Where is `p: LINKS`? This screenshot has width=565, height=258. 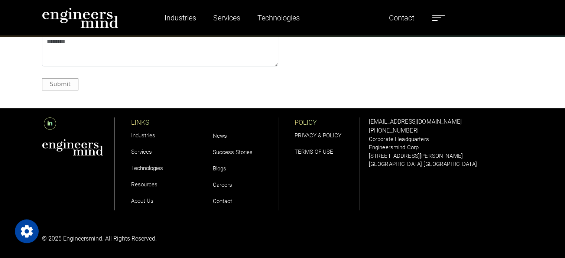
p: LINKS is located at coordinates (164, 122).